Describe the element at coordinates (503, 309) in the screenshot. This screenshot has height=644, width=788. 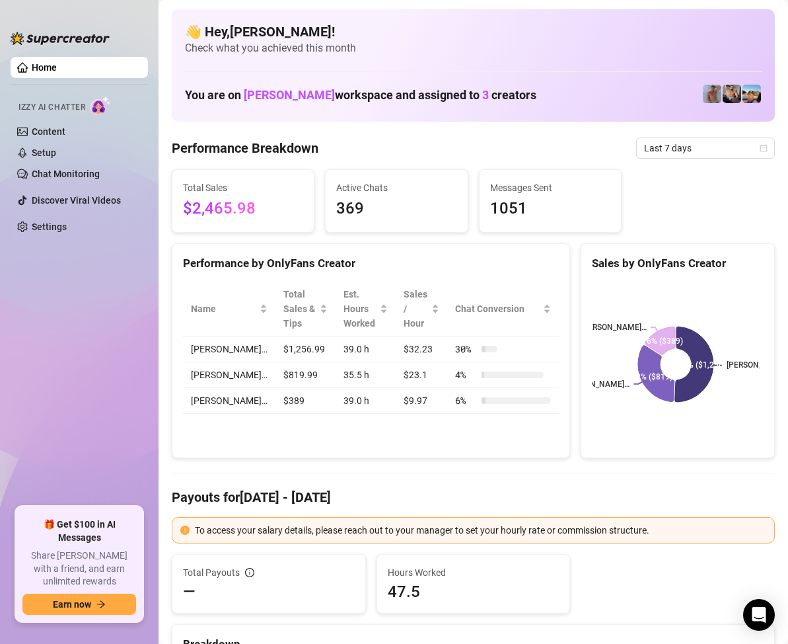
I see `th: Chat Conversion` at that location.